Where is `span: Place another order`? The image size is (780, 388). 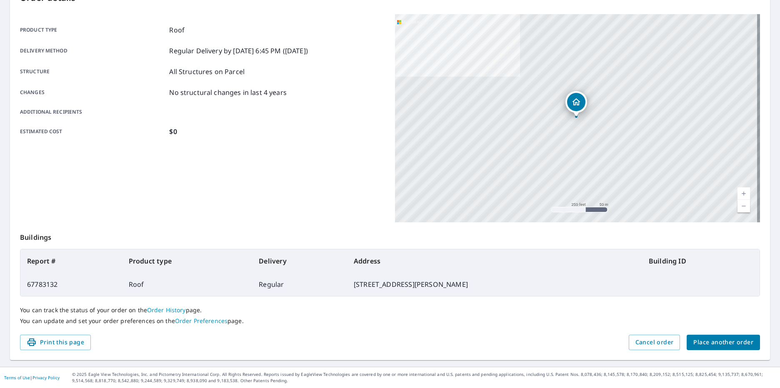
span: Place another order is located at coordinates (723, 342).